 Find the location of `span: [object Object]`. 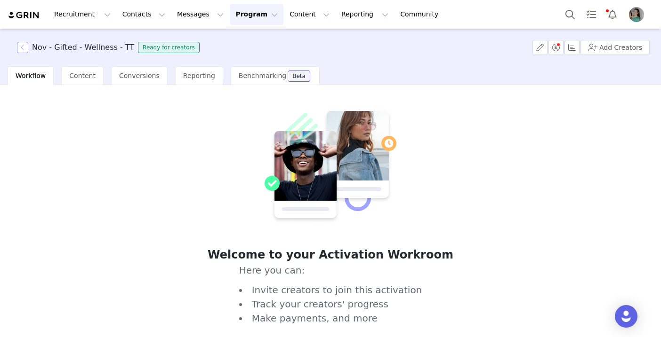

span: [object Object] is located at coordinates (110, 48).